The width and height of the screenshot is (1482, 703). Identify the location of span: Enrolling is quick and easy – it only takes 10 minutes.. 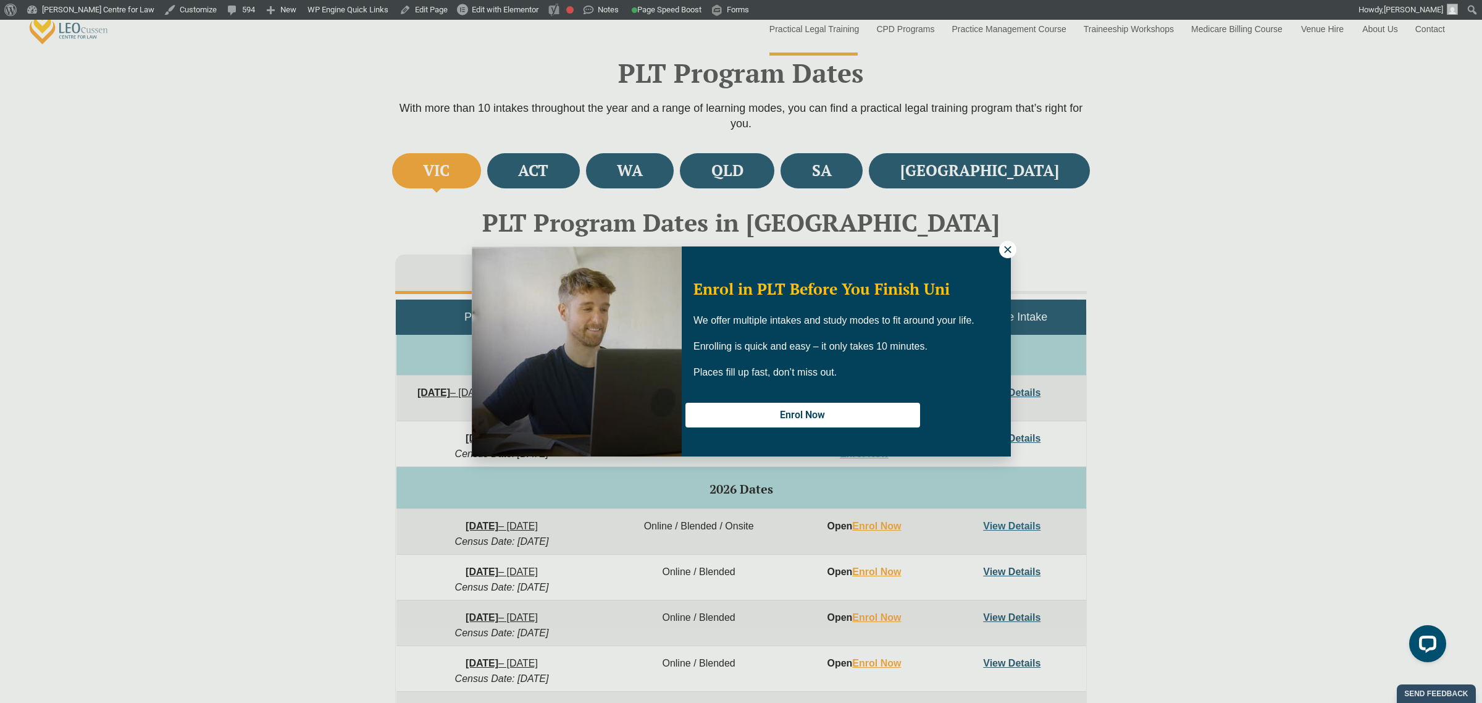
(810, 346).